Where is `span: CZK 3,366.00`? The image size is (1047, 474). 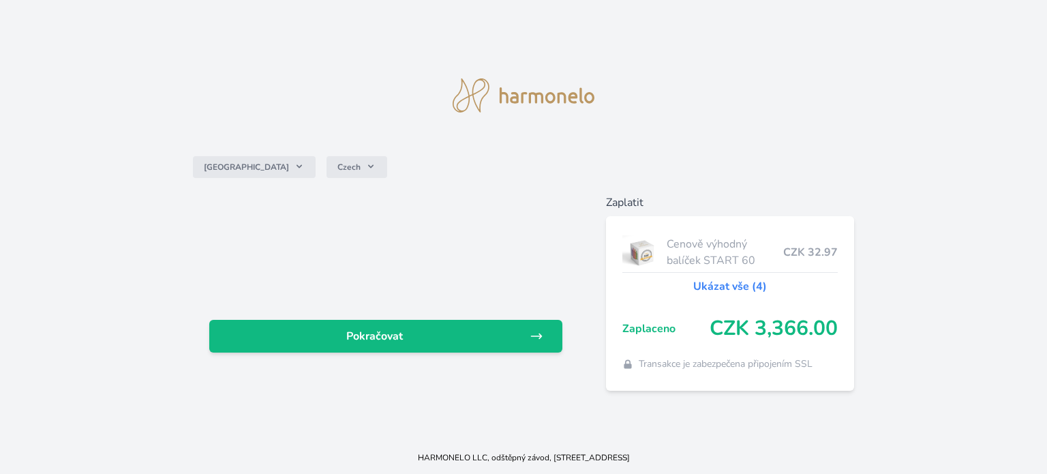
span: CZK 3,366.00 is located at coordinates (773, 328).